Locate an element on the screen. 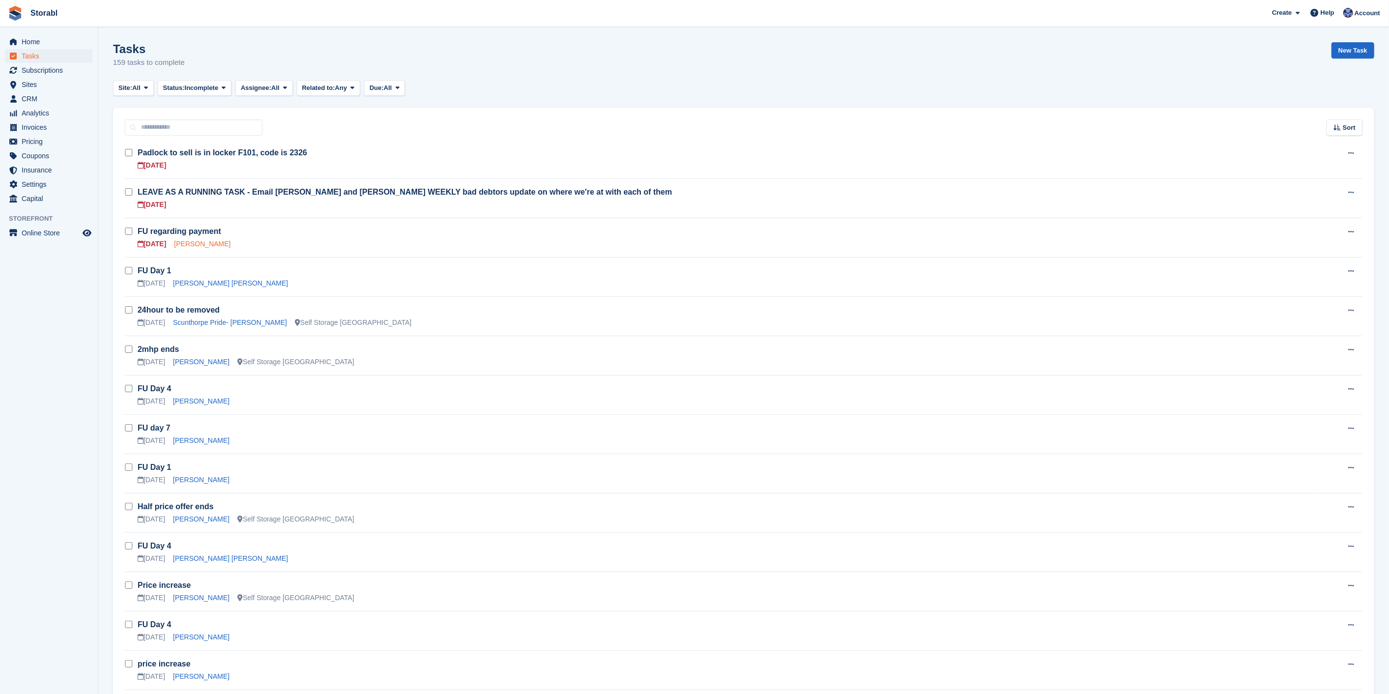 The height and width of the screenshot is (694, 1389). h1: Tasks is located at coordinates (149, 49).